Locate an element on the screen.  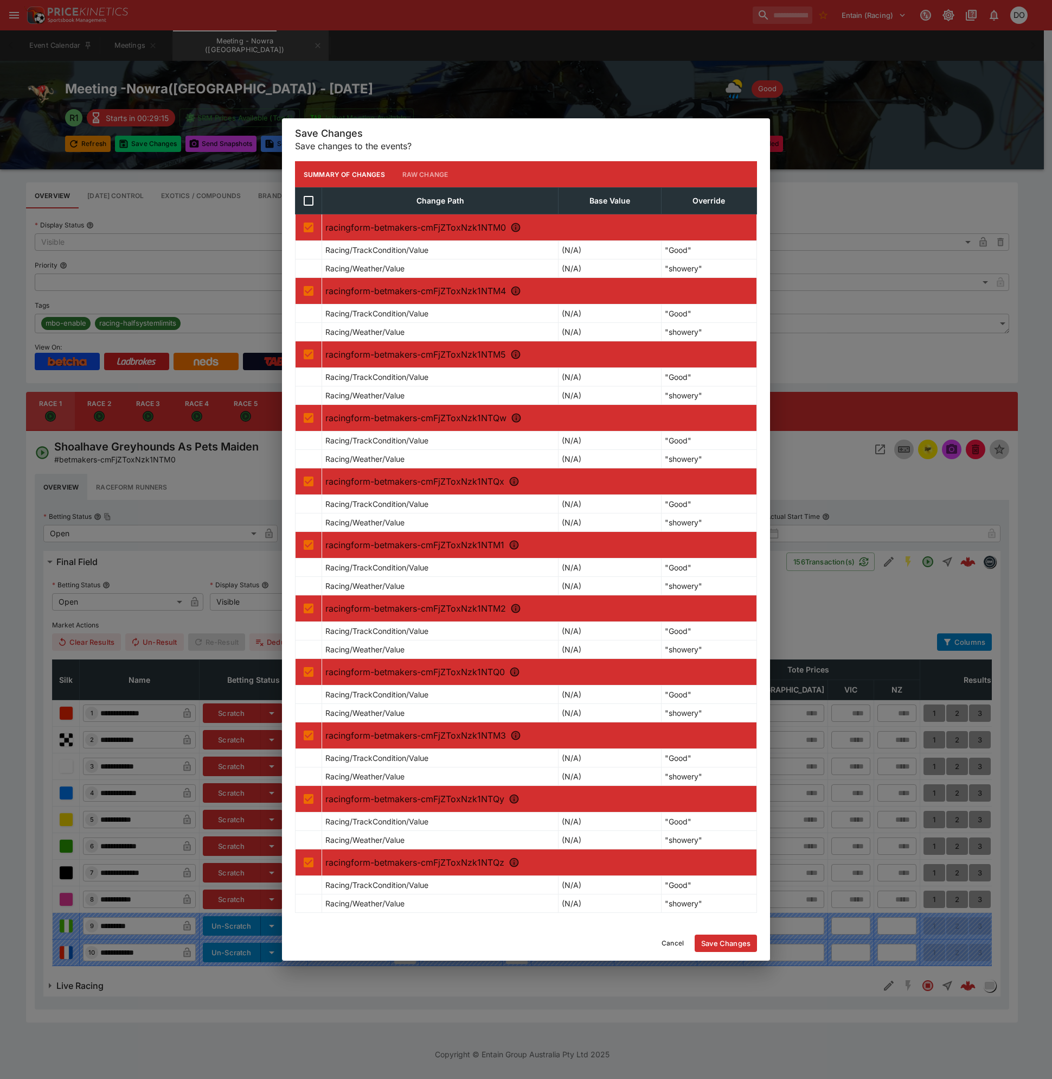
svg: R5 - Mark Hughes Foundation is located at coordinates (514, 481).